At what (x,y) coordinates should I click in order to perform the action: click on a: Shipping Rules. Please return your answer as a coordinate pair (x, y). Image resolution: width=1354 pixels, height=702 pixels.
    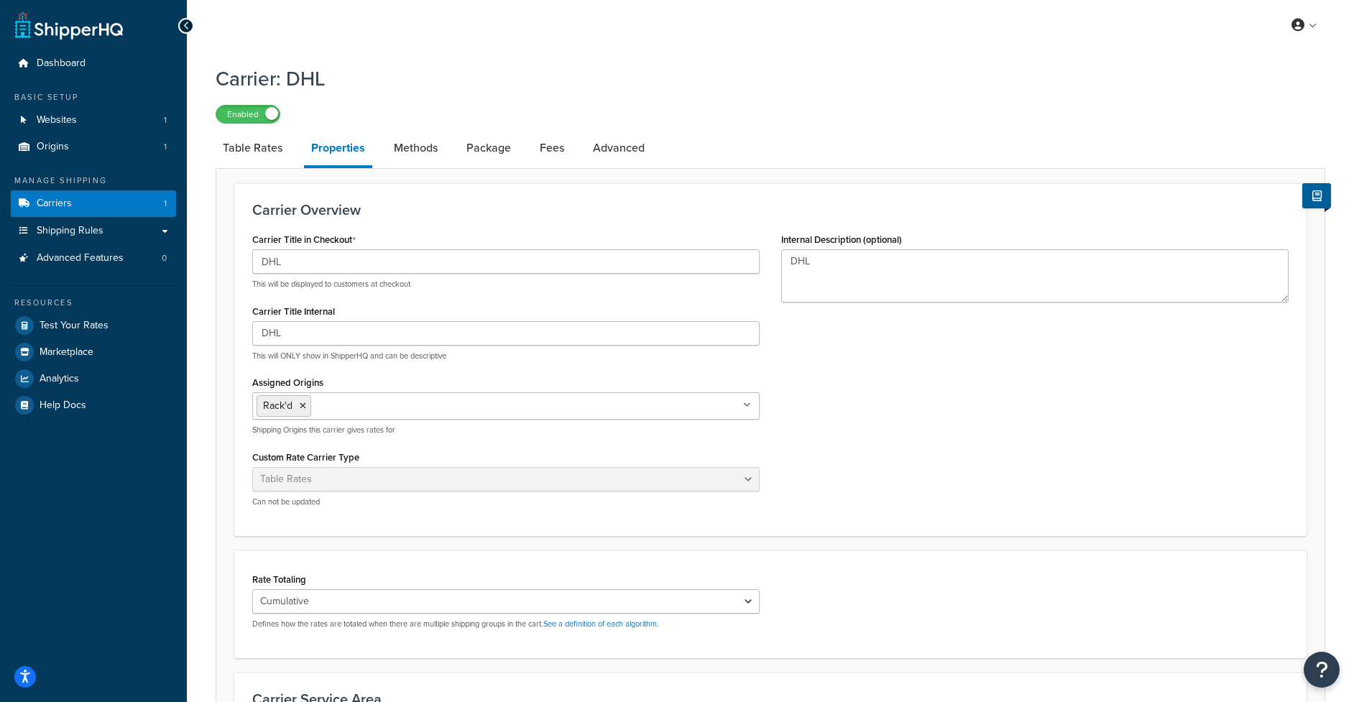
    Looking at the image, I should click on (93, 231).